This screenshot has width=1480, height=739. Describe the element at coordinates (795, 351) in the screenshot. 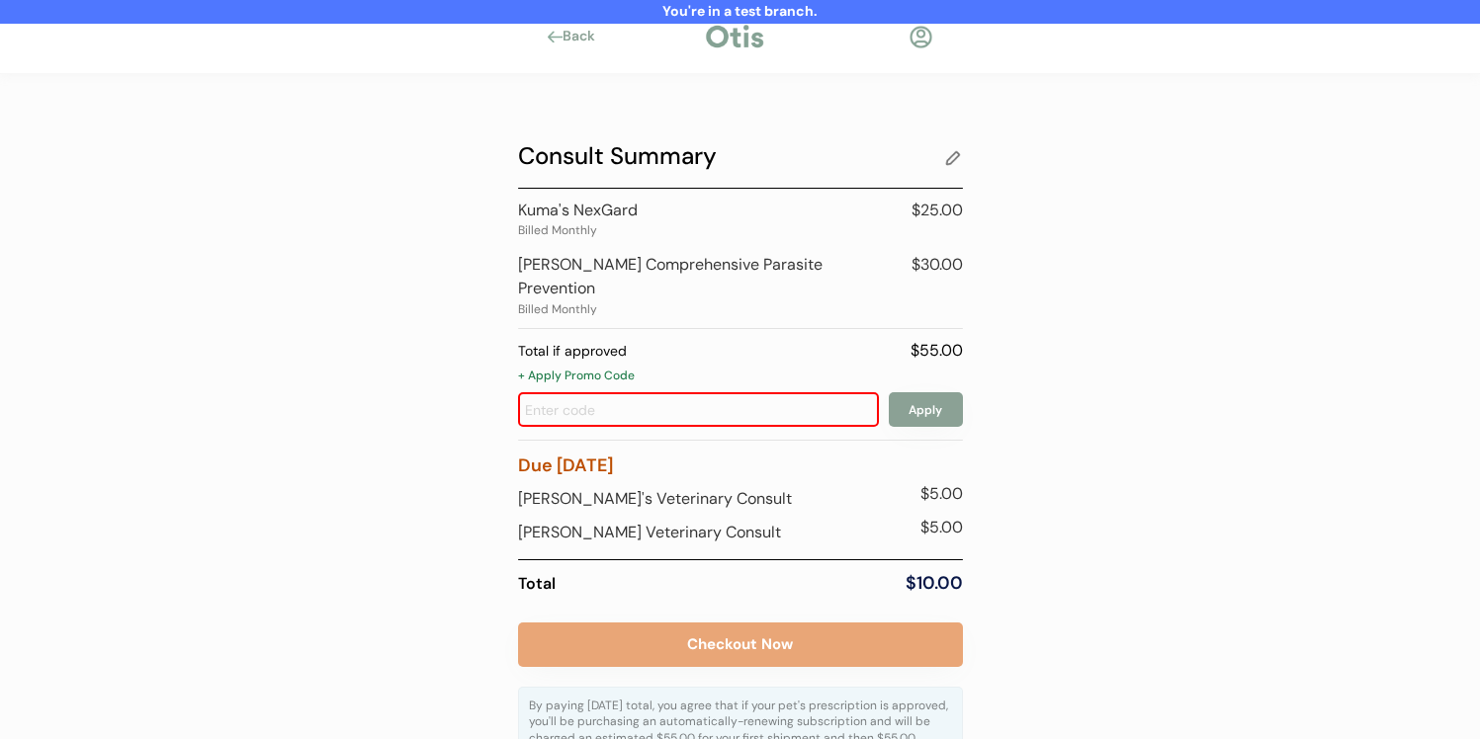

I see `div: $55.00` at that location.